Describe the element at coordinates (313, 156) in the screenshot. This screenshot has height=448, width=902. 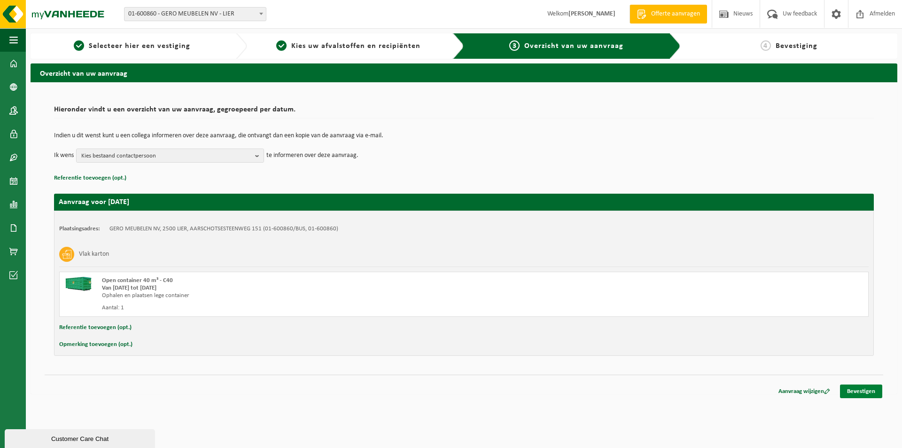
I see `p: te informeren over deze aanvraag.` at that location.